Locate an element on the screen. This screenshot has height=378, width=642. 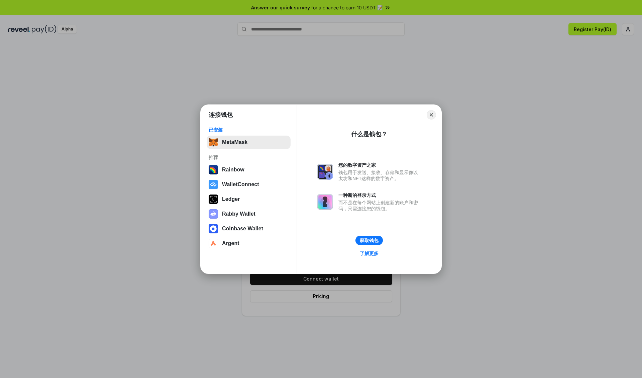
div: 钱包用于发送、接收、存储和显示像以太坊和NFT这样的数字资产。 is located at coordinates (380, 175).